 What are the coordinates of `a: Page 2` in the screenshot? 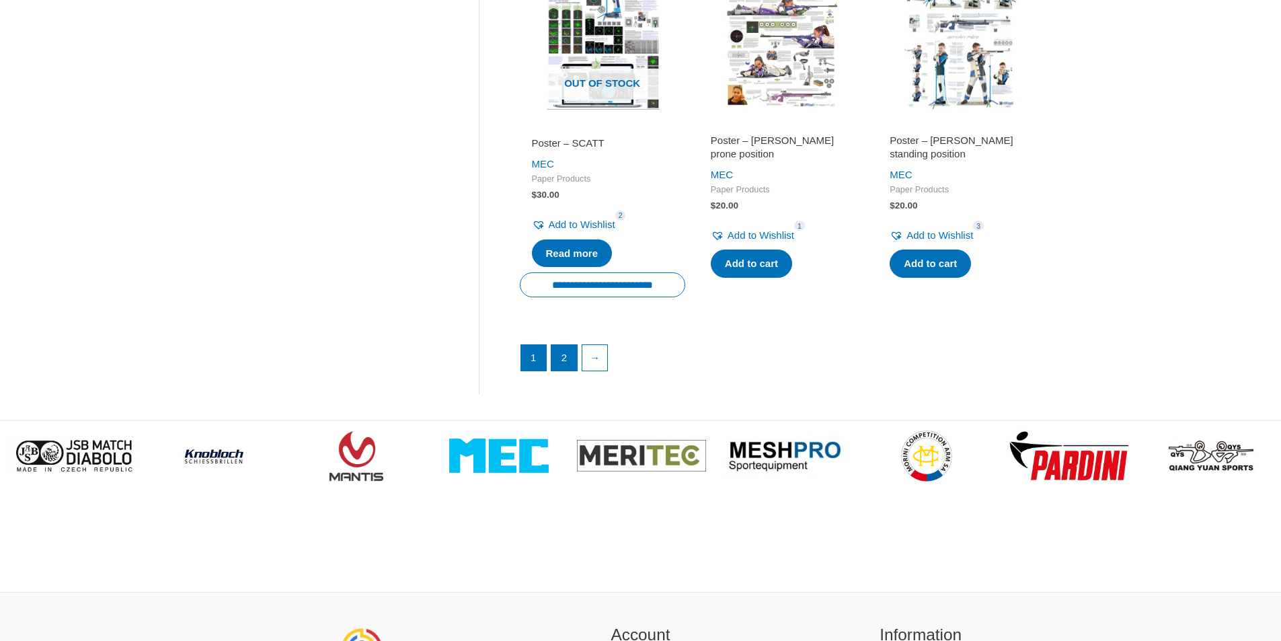 It's located at (564, 358).